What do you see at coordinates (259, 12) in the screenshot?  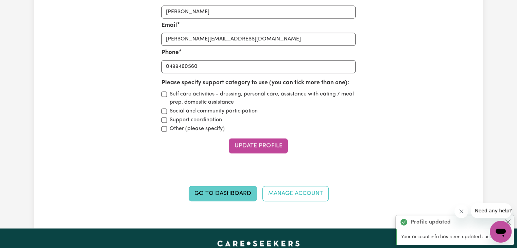 I see `input: e.g. Amber Smith` at bounding box center [259, 12].